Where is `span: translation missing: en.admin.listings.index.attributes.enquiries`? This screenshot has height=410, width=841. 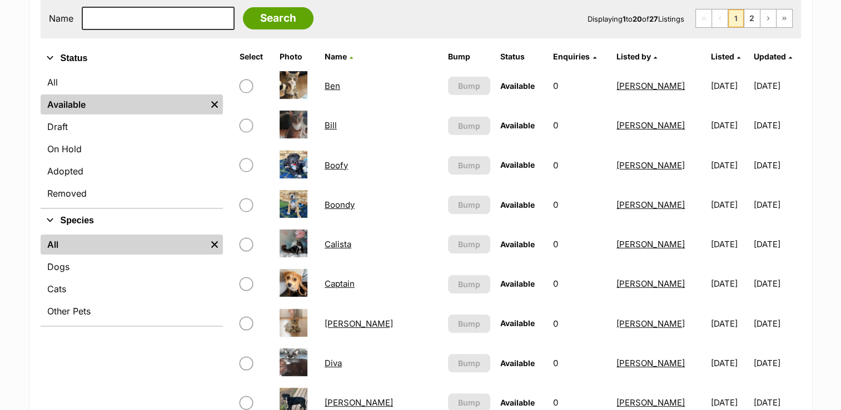 span: translation missing: en.admin.listings.index.attributes.enquiries is located at coordinates (571, 56).